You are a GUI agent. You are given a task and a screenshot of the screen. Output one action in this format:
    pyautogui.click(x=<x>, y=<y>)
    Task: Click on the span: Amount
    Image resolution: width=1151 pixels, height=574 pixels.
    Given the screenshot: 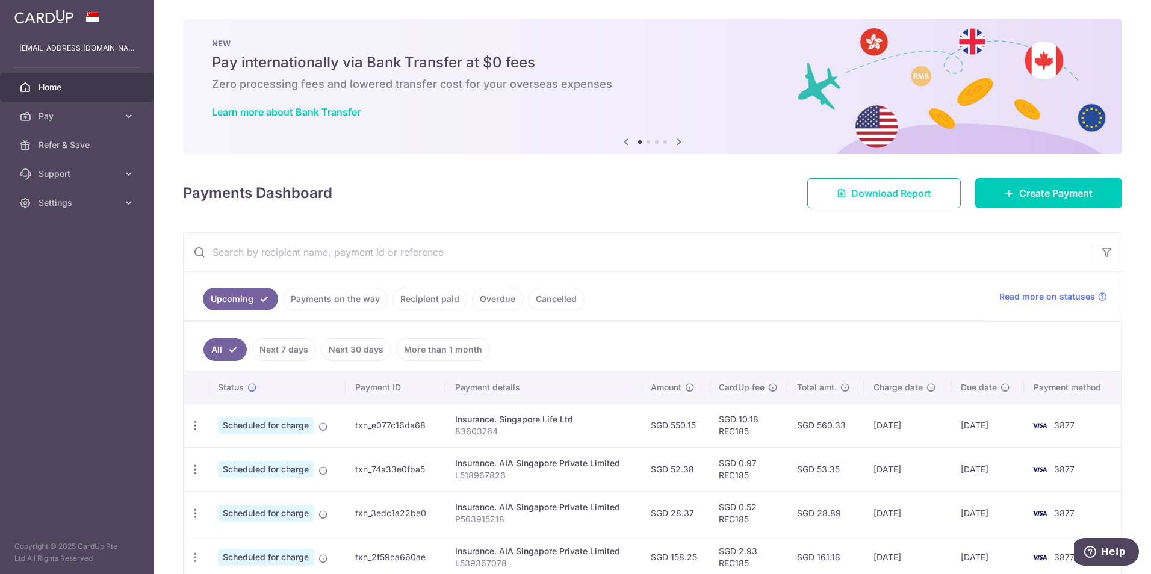 What is the action you would take?
    pyautogui.click(x=666, y=388)
    